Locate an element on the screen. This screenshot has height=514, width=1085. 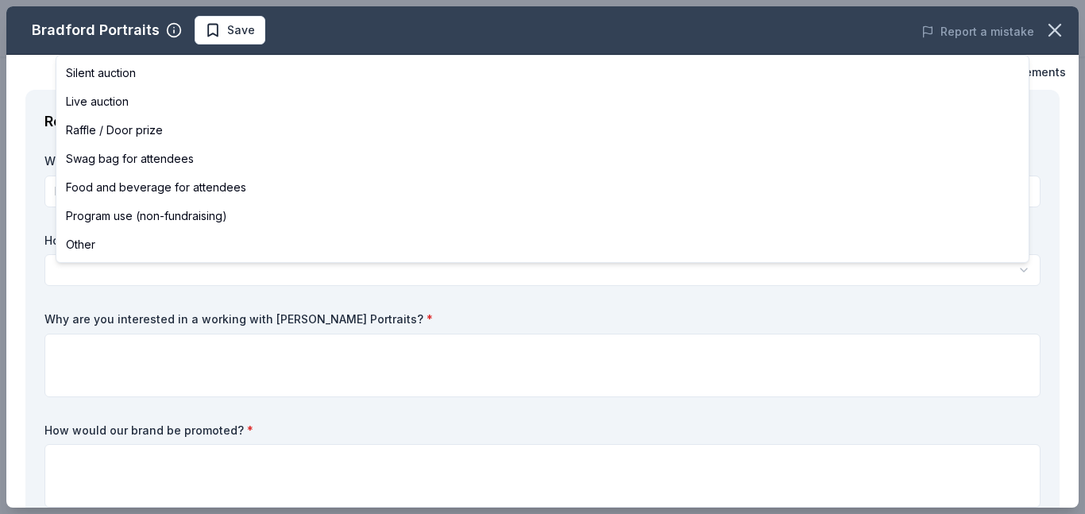
span: Program use (non-fundraising) is located at coordinates (146, 216).